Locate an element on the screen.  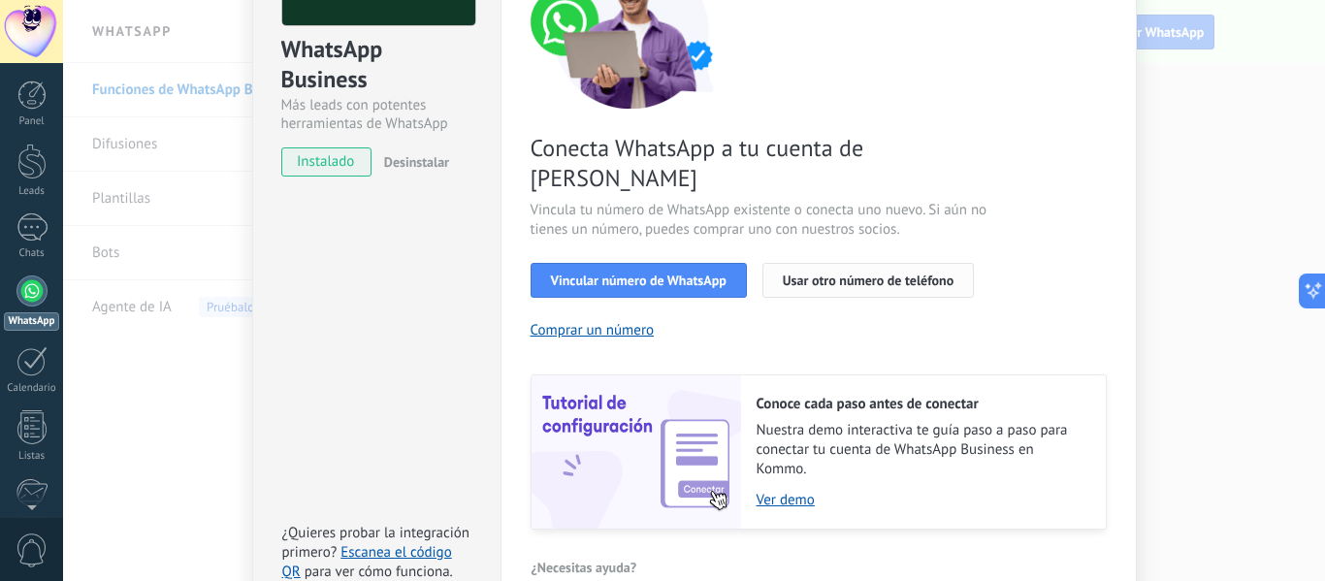
span: Desinstalar is located at coordinates (416, 162).